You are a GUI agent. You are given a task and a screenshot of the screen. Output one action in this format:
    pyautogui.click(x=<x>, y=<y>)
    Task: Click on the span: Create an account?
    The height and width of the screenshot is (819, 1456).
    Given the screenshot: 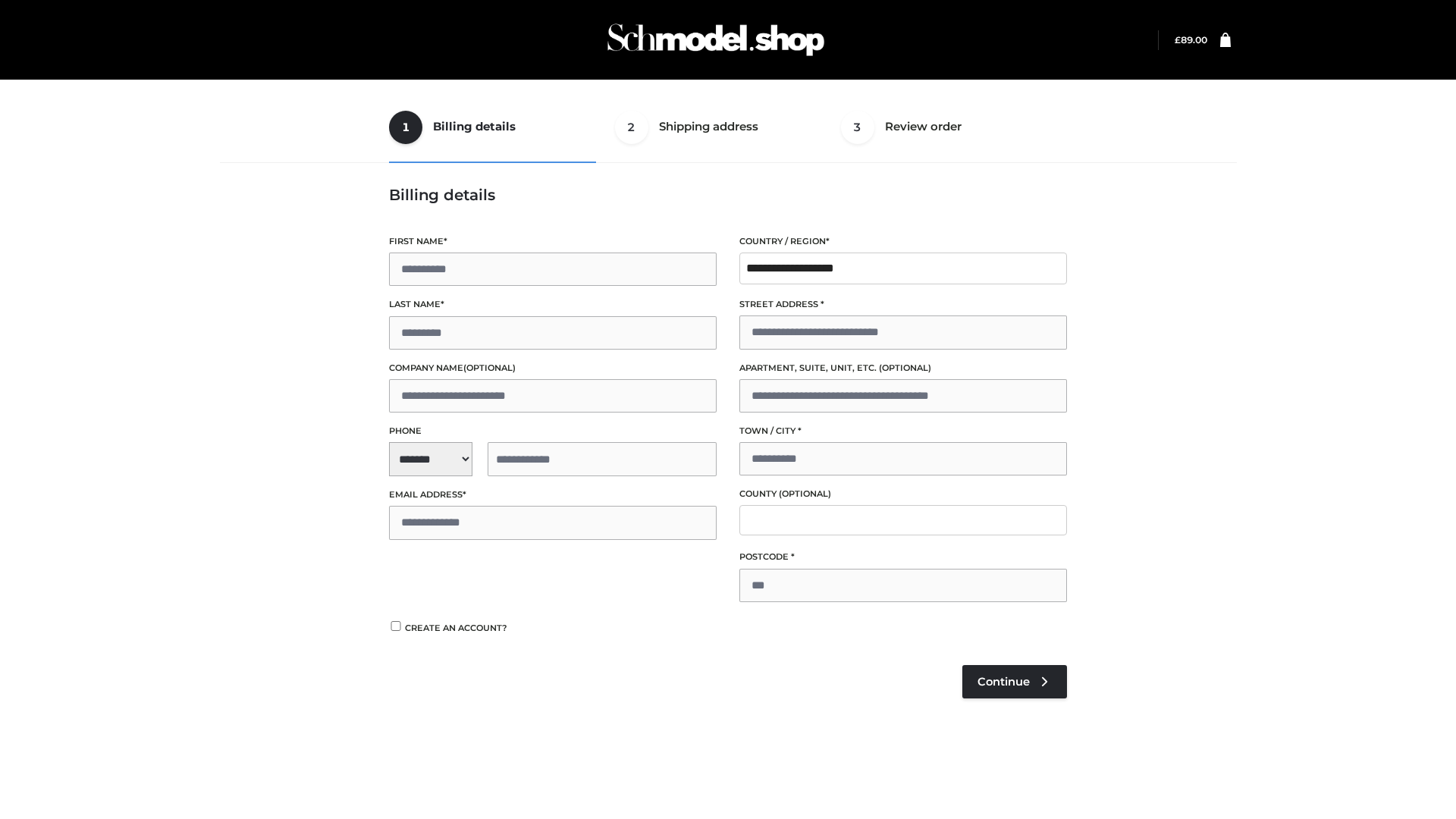 What is the action you would take?
    pyautogui.click(x=456, y=627)
    